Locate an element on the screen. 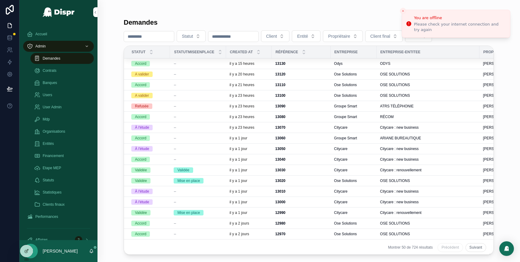 This screenshot has width=520, height=262. a: Financement is located at coordinates (62, 156).